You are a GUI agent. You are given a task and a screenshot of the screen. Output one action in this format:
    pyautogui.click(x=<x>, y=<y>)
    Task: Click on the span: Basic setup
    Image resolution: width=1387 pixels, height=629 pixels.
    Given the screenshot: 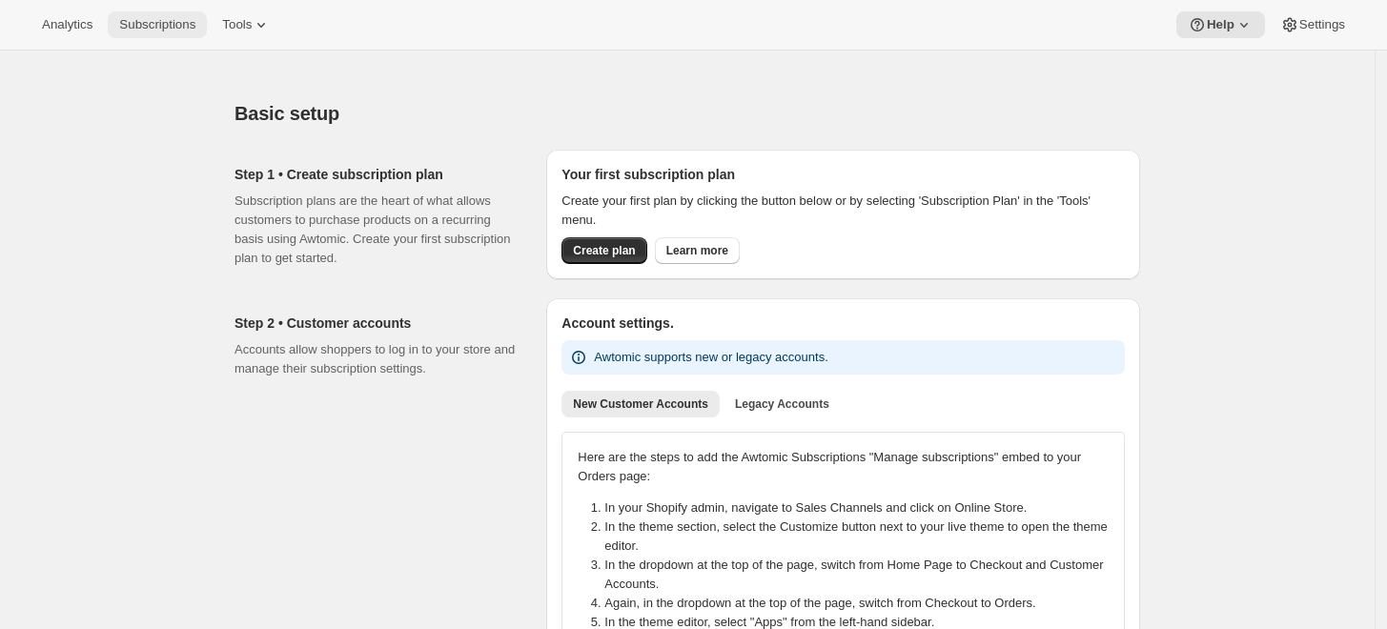 What is the action you would take?
    pyautogui.click(x=287, y=113)
    